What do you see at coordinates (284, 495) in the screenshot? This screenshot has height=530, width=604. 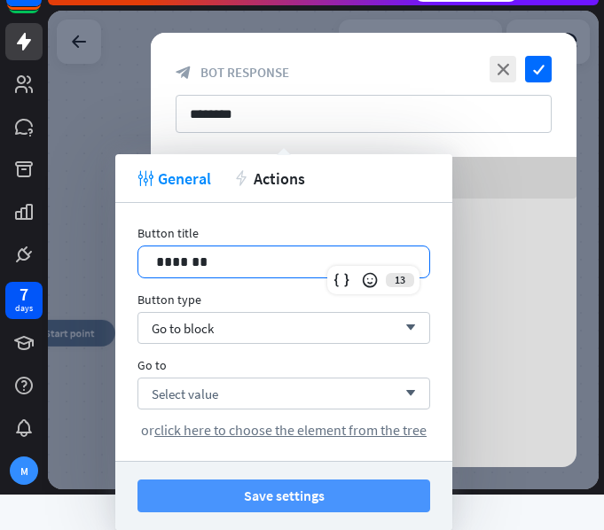 I see `button: Save settings` at bounding box center [284, 495].